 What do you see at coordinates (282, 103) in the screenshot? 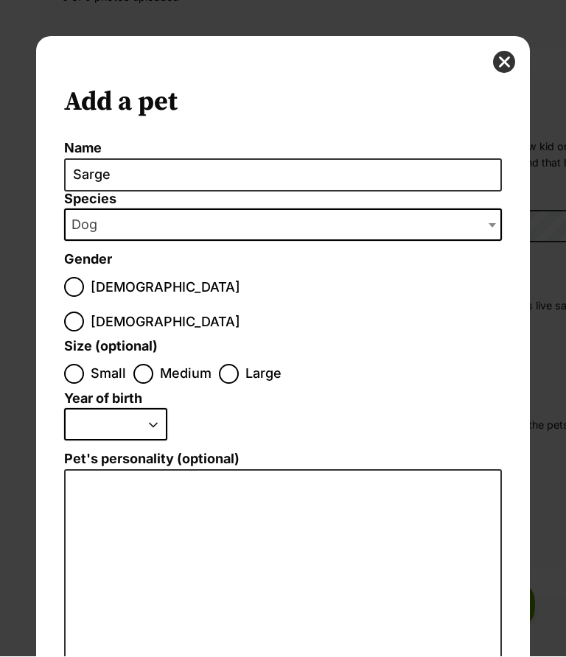
I see `h2: Add a pet` at bounding box center [282, 103].